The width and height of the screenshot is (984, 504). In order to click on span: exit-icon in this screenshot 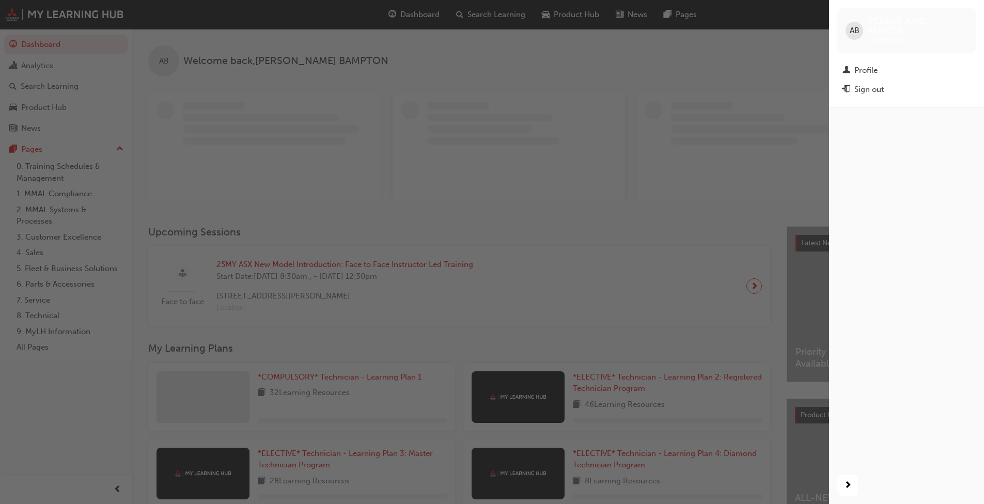, I will do `click(846, 90)`.